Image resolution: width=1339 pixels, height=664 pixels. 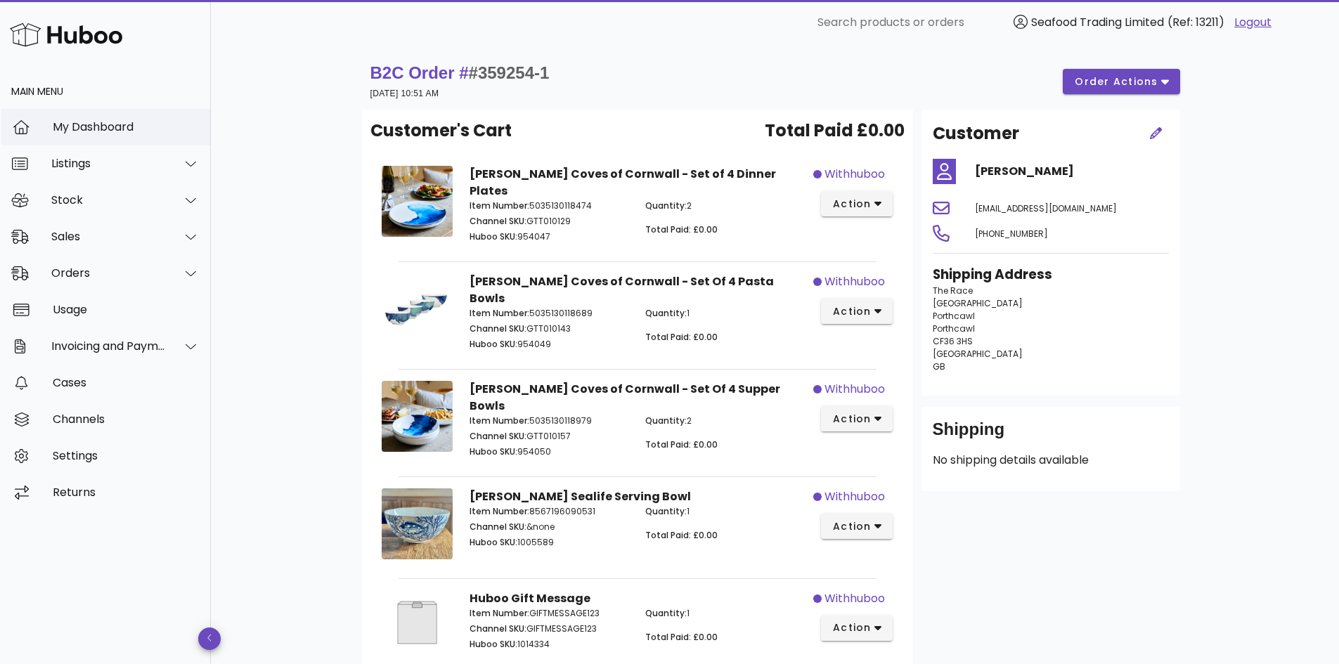 What do you see at coordinates (126, 455) in the screenshot?
I see `div: Settings` at bounding box center [126, 455].